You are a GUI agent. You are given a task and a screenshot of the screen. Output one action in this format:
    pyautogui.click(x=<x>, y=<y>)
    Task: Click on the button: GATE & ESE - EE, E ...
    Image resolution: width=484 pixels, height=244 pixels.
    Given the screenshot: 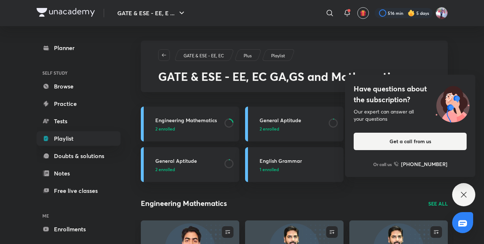 What is the action you would take?
    pyautogui.click(x=152, y=13)
    